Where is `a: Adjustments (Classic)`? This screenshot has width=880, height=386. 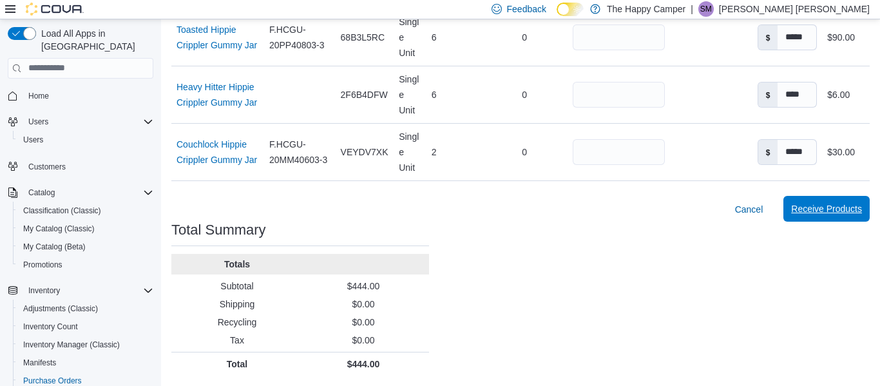 a: Adjustments (Classic) is located at coordinates (61, 309).